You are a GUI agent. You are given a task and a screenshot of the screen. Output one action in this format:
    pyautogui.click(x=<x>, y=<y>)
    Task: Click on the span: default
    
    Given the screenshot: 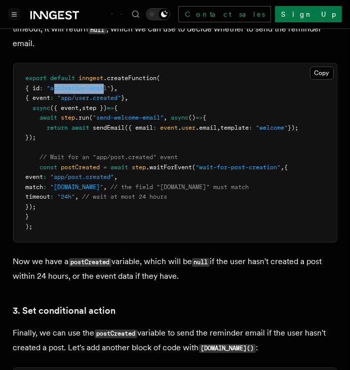 What is the action you would take?
    pyautogui.click(x=63, y=78)
    